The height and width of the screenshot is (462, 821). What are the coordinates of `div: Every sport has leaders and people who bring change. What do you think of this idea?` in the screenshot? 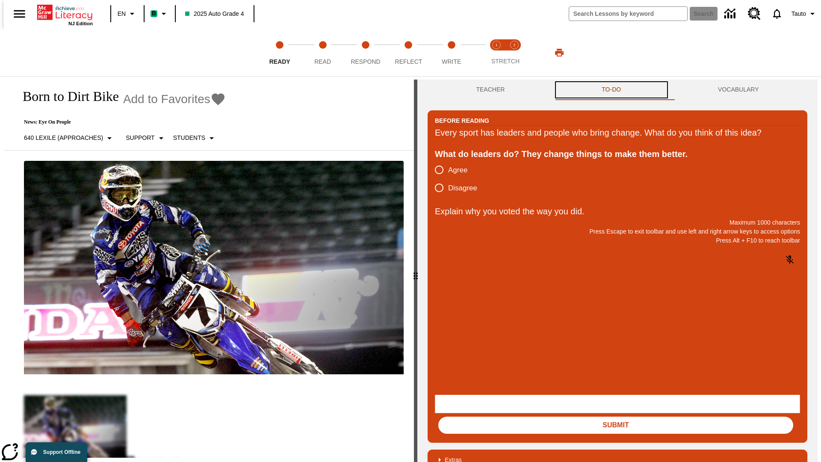 It's located at (618, 133).